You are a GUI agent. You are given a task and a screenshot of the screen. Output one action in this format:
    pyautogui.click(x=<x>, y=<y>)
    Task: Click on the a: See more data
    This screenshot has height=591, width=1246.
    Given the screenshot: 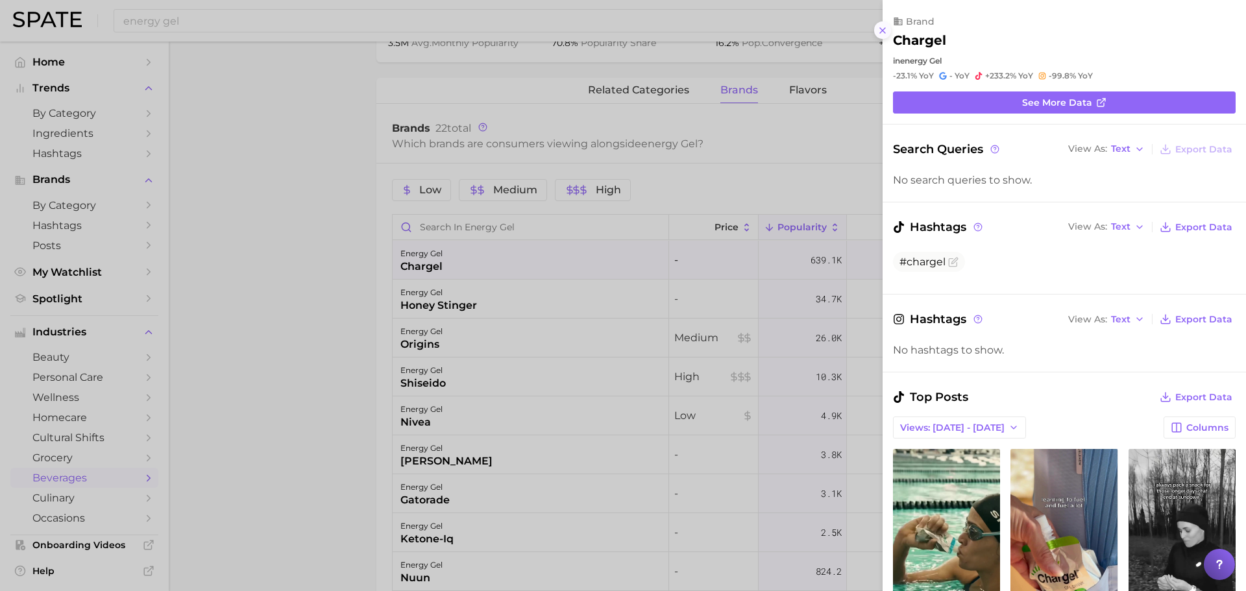 What is the action you would take?
    pyautogui.click(x=1065, y=103)
    